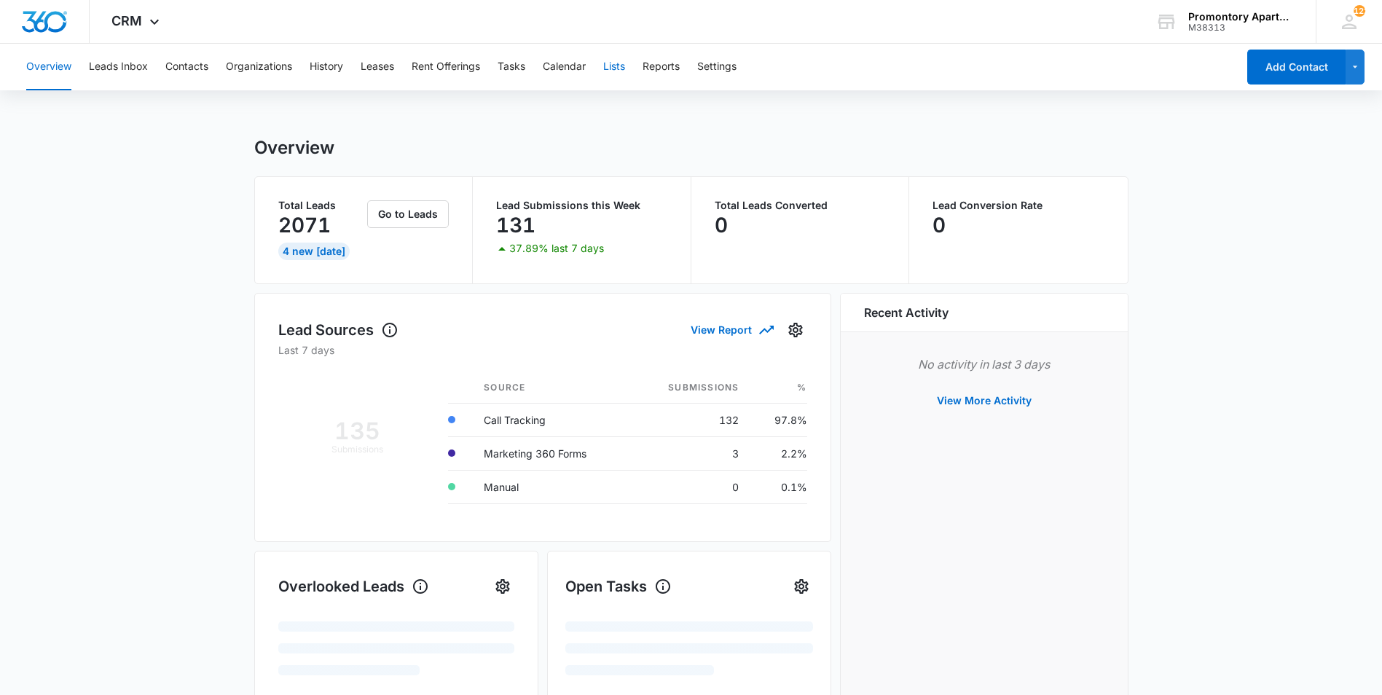 The height and width of the screenshot is (695, 1382). Describe the element at coordinates (446, 67) in the screenshot. I see `button: Rent Offerings` at that location.